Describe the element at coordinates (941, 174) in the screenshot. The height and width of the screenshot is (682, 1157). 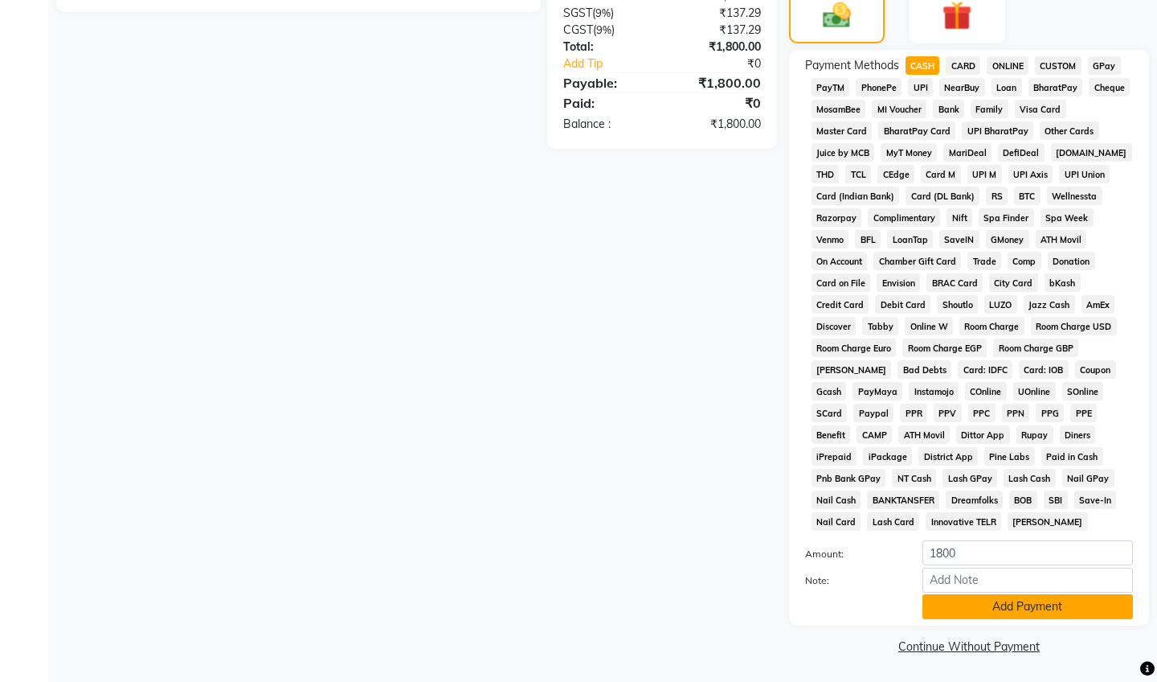
I see `span: Card M` at that location.